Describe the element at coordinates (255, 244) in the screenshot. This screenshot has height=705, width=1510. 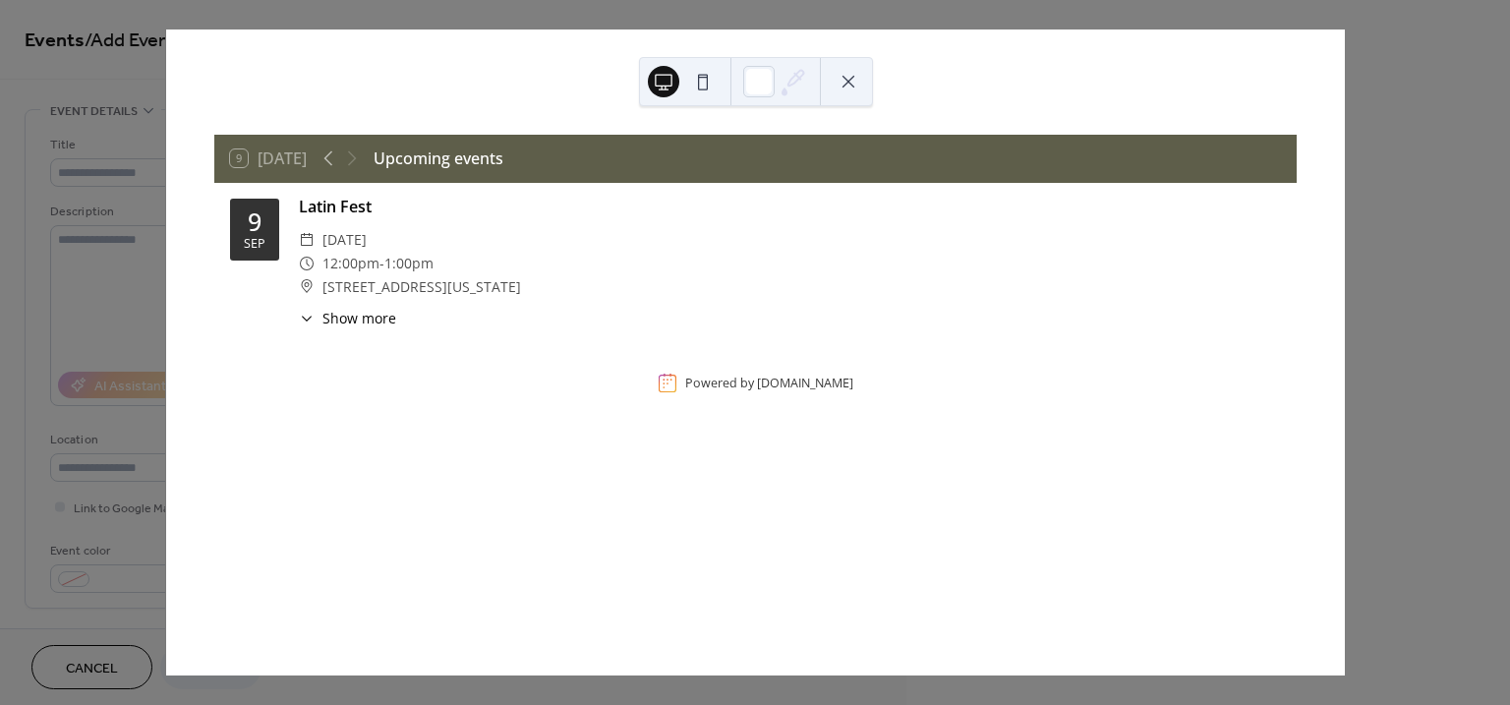
I see `div: Sep` at that location.